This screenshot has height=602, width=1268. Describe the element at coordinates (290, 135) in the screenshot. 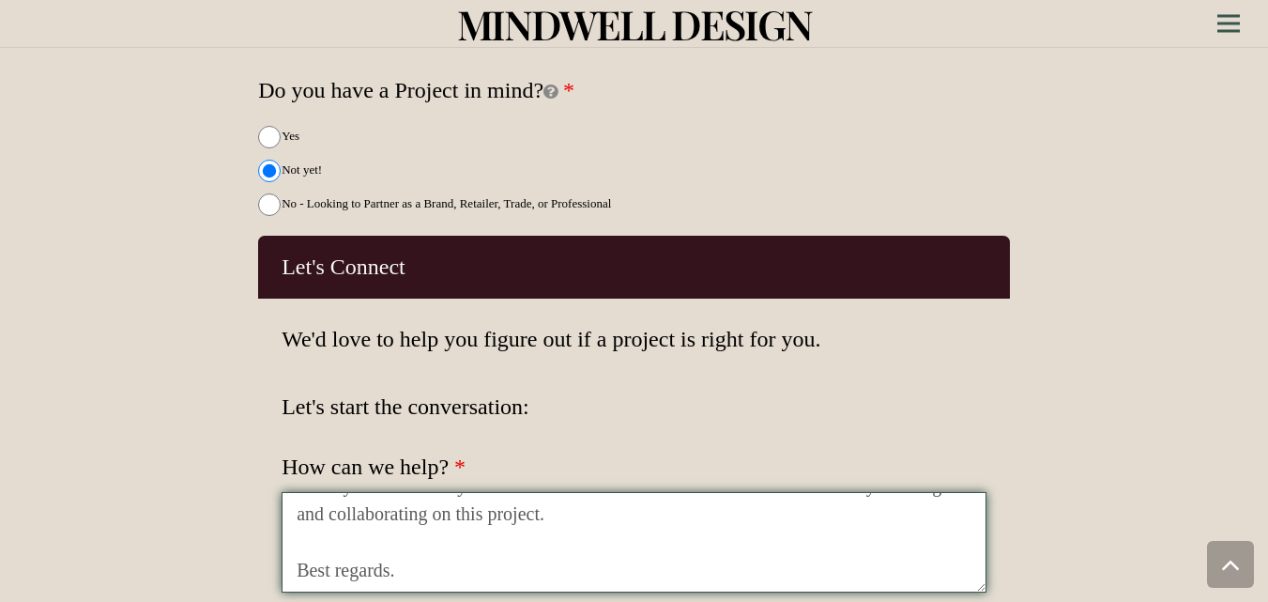

I see `span: Yes` at that location.